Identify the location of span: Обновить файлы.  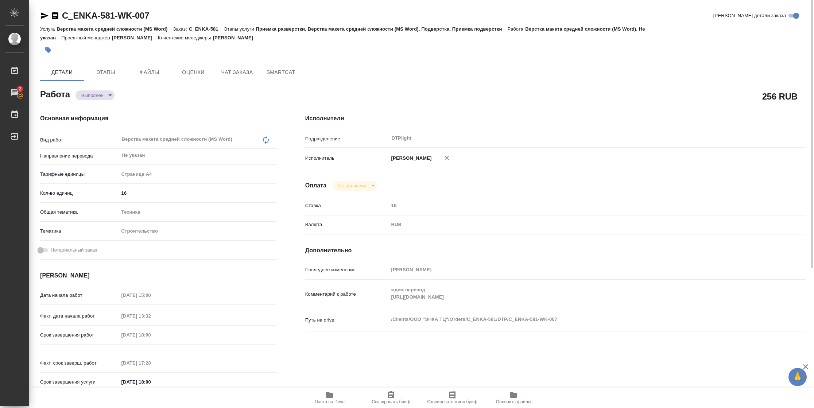
(514, 402).